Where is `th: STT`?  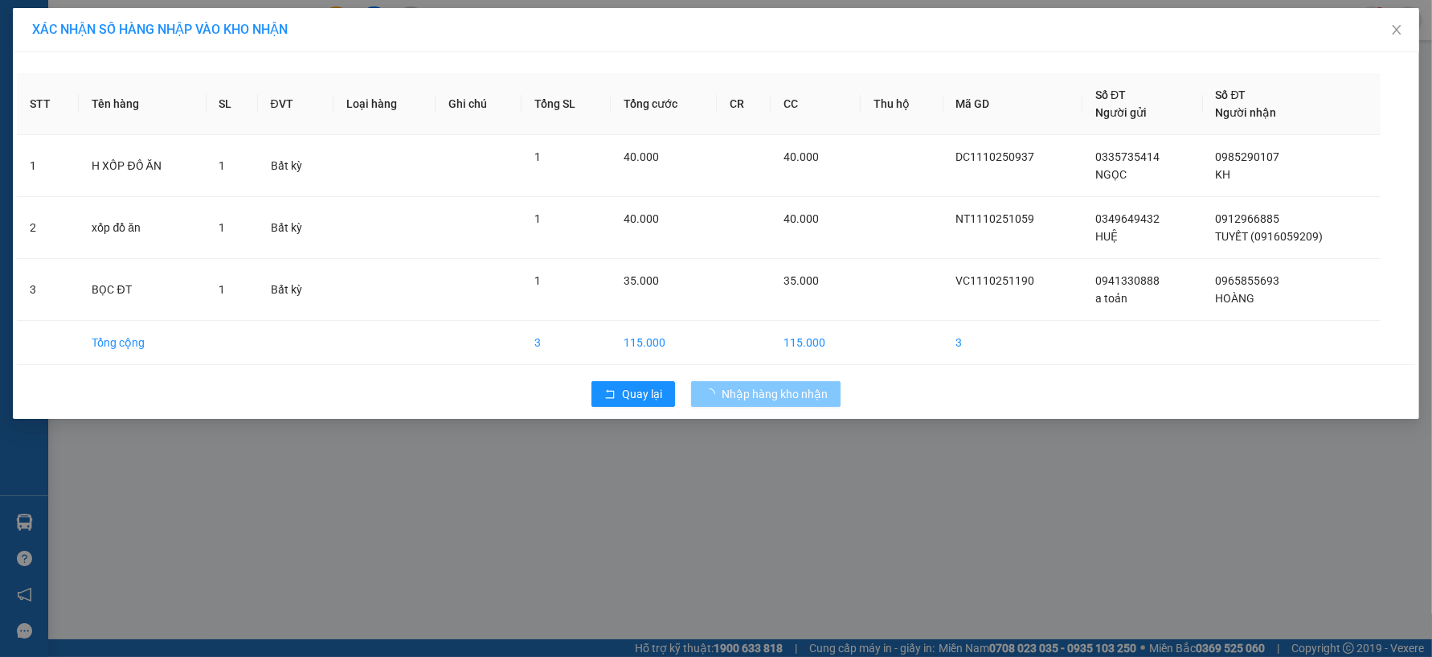
th: STT is located at coordinates (47, 104).